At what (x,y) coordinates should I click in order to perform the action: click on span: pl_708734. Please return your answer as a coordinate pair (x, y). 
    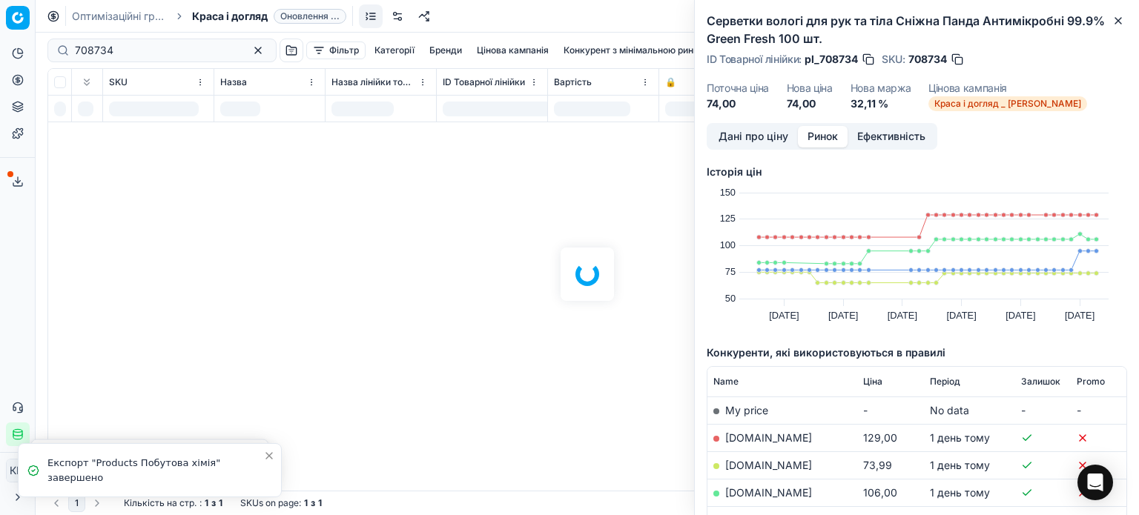
    Looking at the image, I should click on (831, 59).